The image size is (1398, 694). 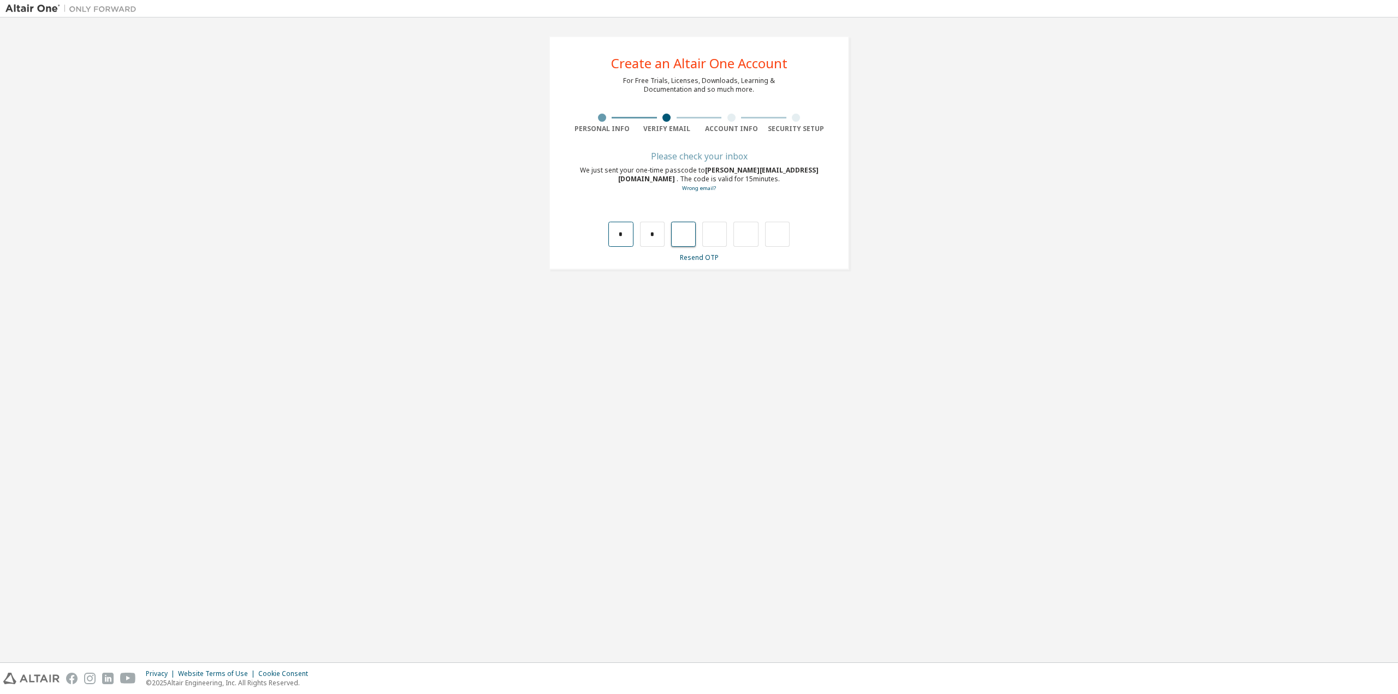 I want to click on img: linkedin.svg, so click(x=108, y=678).